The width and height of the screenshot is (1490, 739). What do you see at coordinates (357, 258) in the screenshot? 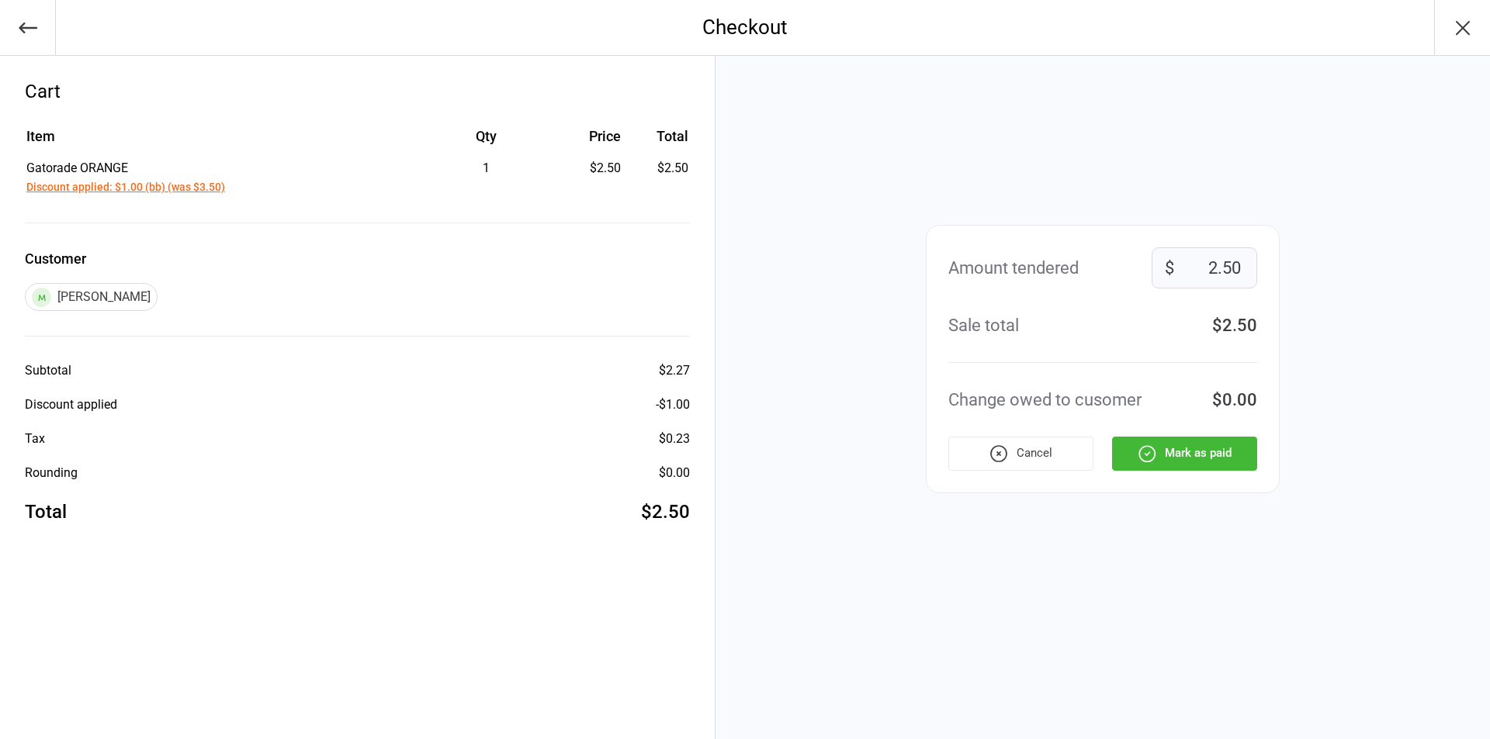
I see `label: Customer` at bounding box center [357, 258].